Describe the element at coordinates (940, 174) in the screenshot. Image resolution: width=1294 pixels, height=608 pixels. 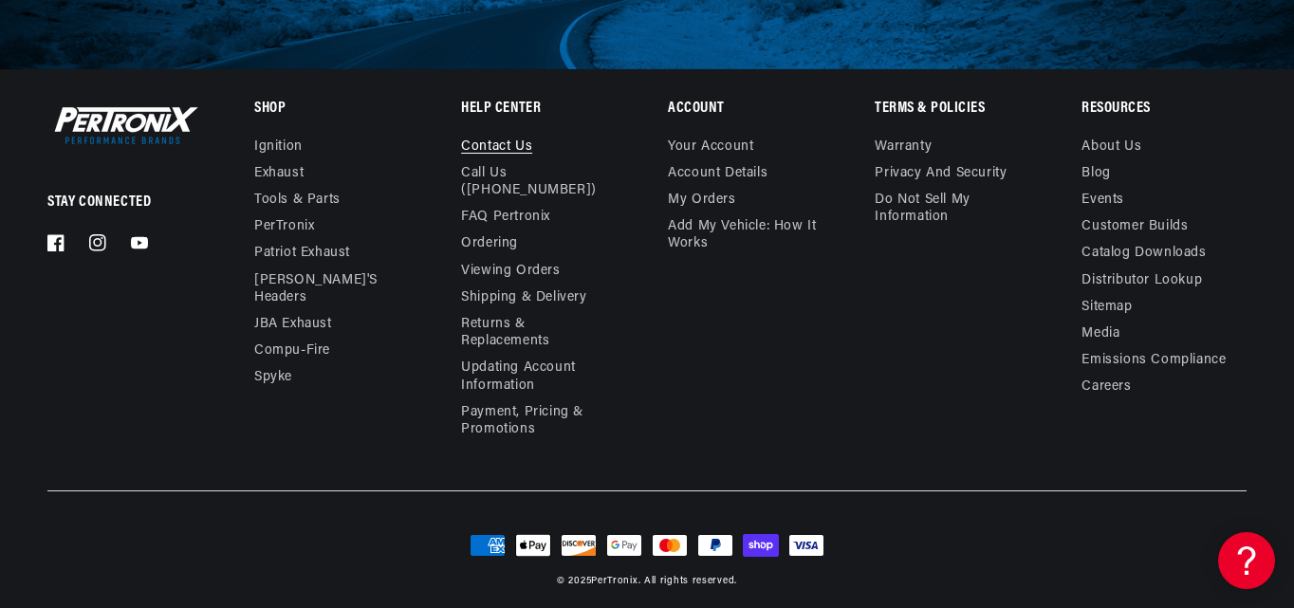
I see `a: Privacy and Security` at that location.